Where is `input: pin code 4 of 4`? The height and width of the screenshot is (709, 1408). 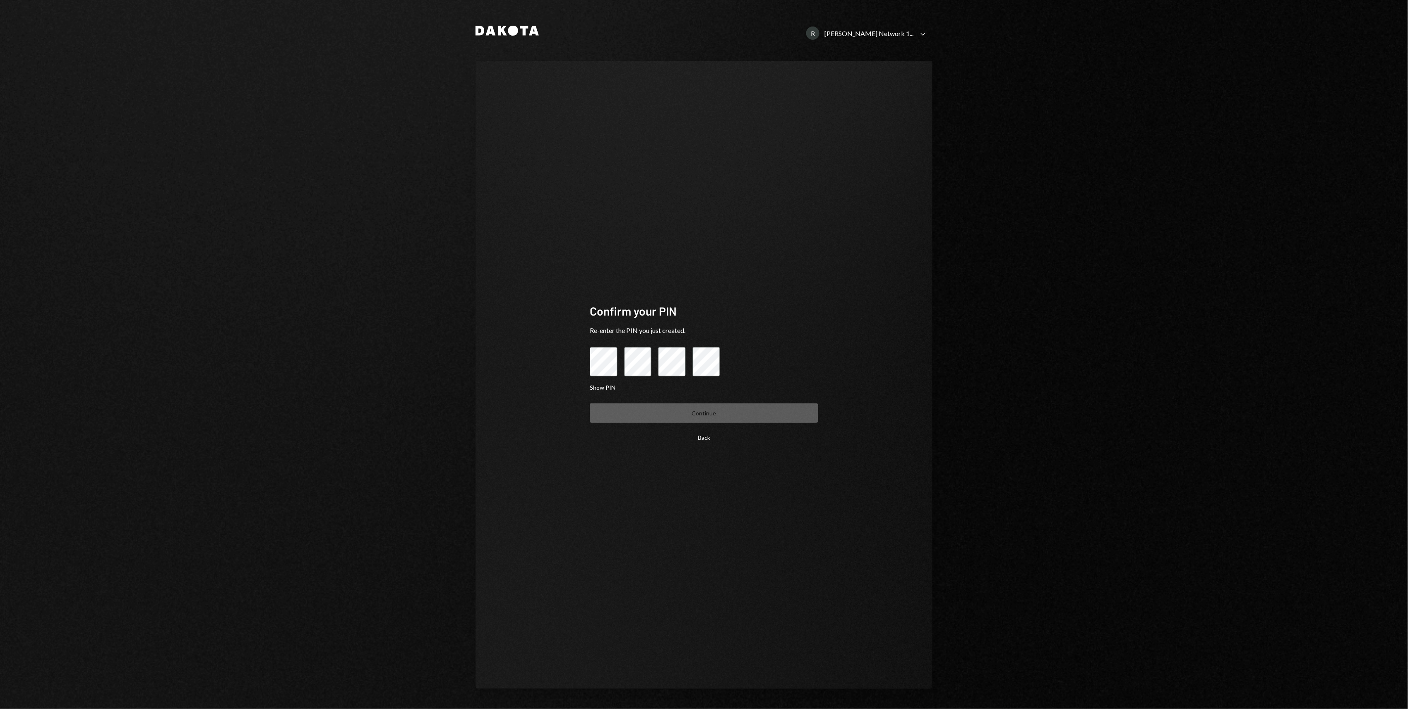
input: pin code 4 of 4 is located at coordinates (706, 361).